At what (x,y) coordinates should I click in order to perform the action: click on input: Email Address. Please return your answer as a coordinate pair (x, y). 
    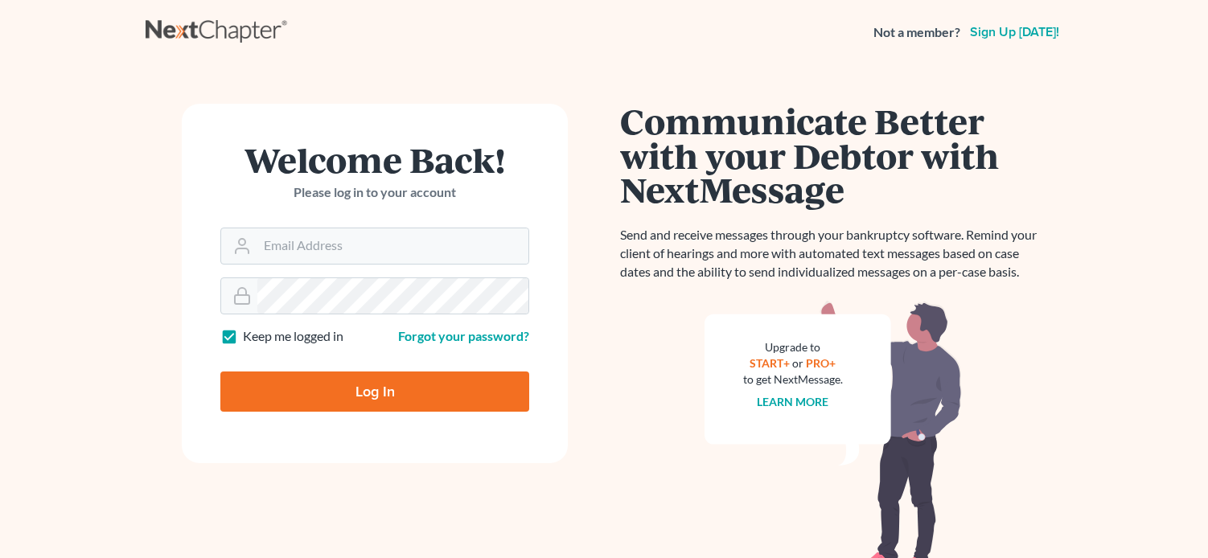
    Looking at the image, I should click on (393, 246).